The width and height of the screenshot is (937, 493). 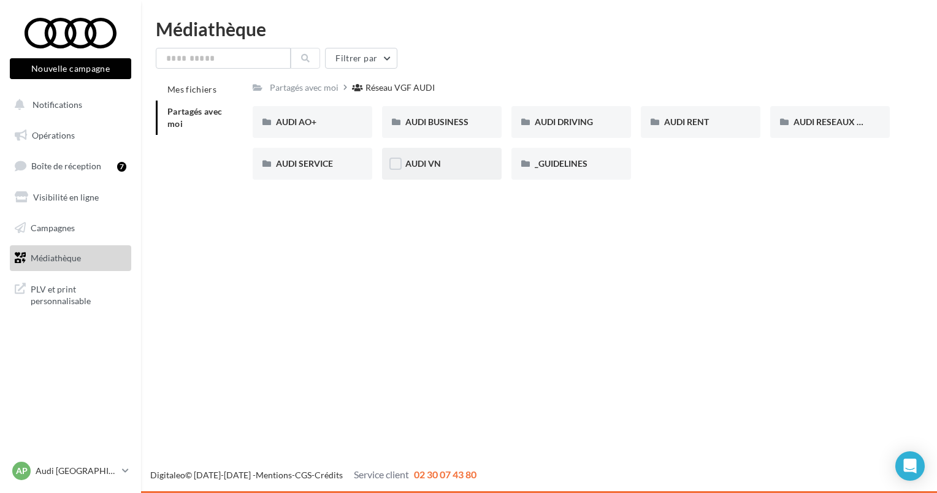 What do you see at coordinates (423, 163) in the screenshot?
I see `span: AUDI VN` at bounding box center [423, 163].